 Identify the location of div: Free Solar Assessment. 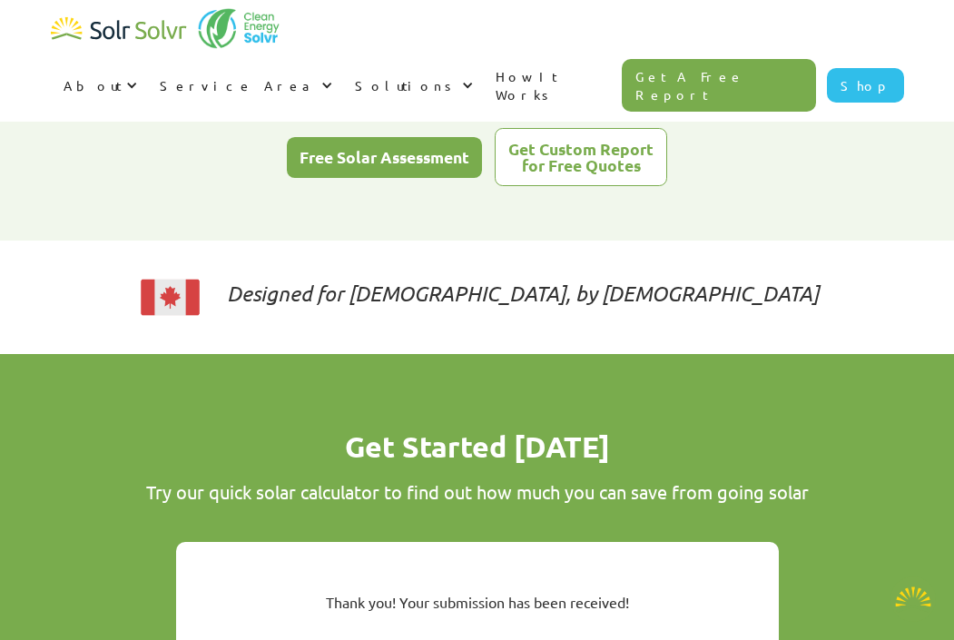
(384, 157).